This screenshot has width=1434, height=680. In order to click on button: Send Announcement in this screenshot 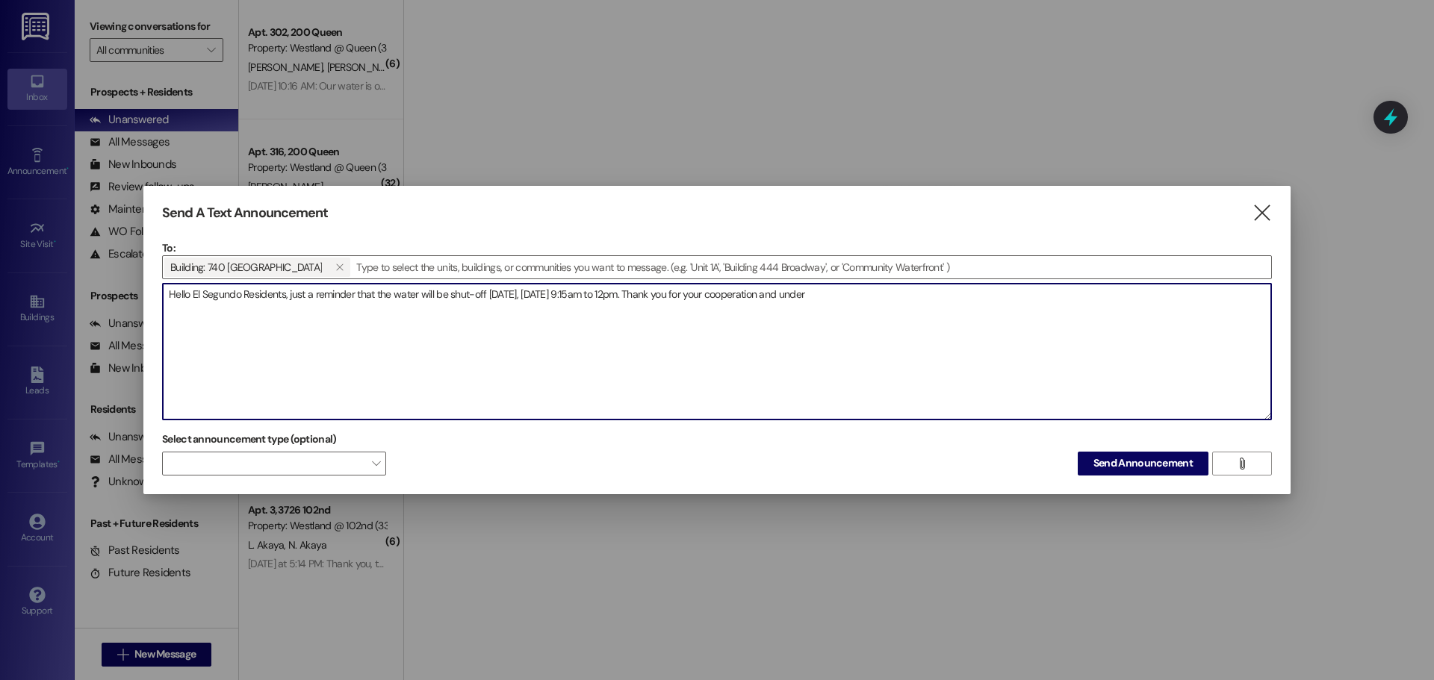, I will do `click(1143, 464)`.